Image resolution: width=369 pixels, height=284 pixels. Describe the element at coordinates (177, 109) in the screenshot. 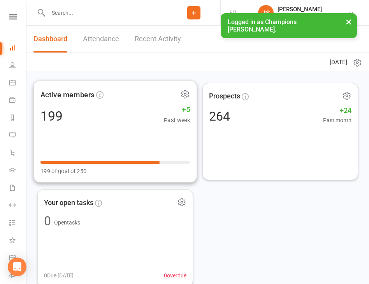

I see `span: +5` at that location.